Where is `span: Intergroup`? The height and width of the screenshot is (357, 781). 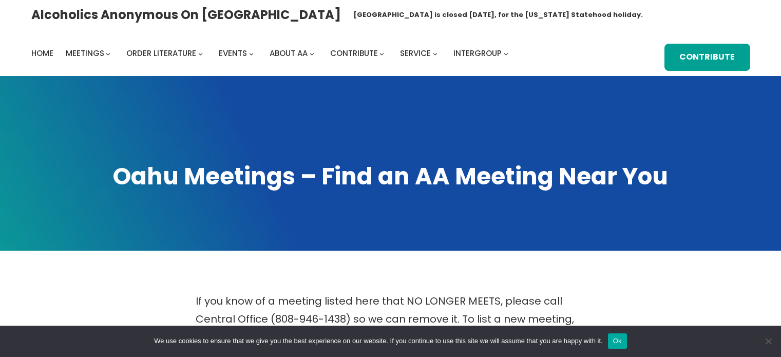
span: Intergroup is located at coordinates (478, 53).